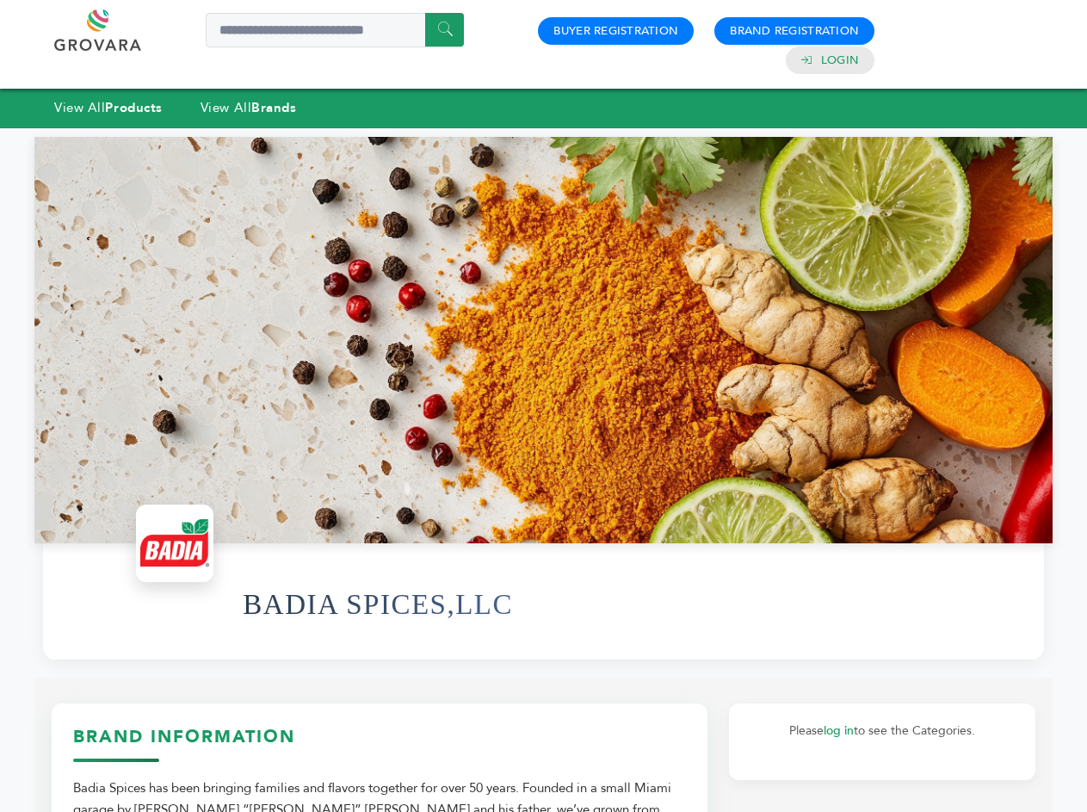 The width and height of the screenshot is (1087, 812). What do you see at coordinates (133, 108) in the screenshot?
I see `strong: Products` at bounding box center [133, 108].